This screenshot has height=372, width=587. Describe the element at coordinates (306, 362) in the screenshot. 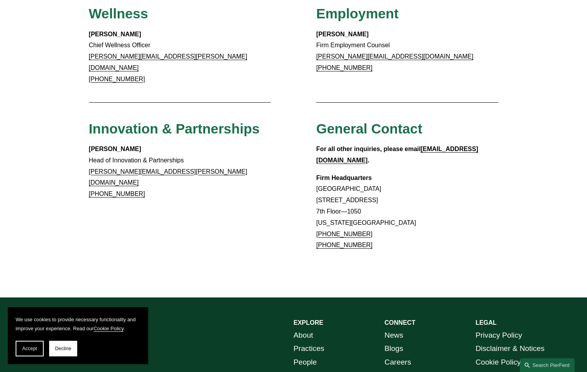

I see `a: People` at that location.